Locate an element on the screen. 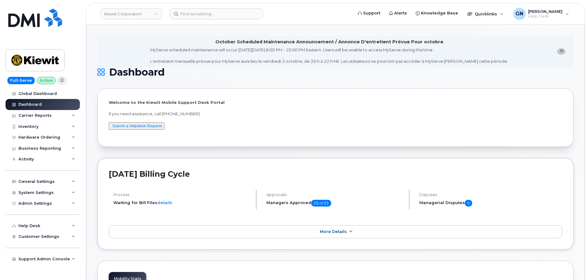 This screenshot has width=588, height=280. p: Welcome to the Kiewit Mobile Support Desk Portal is located at coordinates (336, 102).